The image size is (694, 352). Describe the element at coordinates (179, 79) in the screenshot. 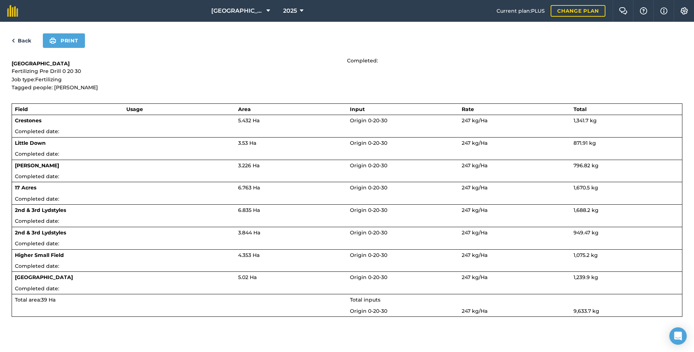

I see `p: Job type: Fertilizing` at that location.